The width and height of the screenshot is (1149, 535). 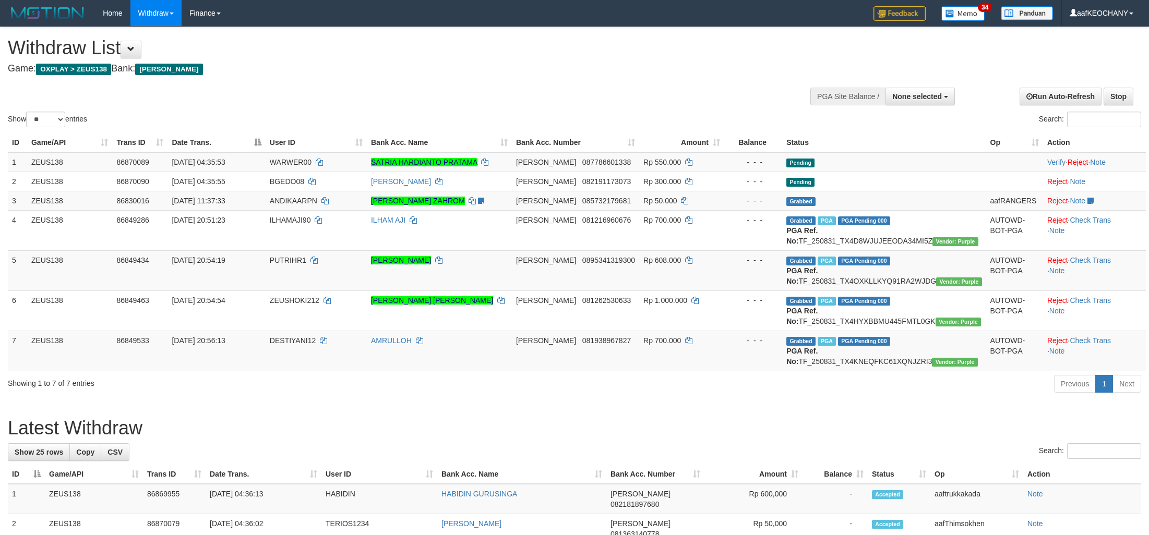 What do you see at coordinates (606, 300) in the screenshot?
I see `span: Copy 081262530633 to clipboard` at bounding box center [606, 300].